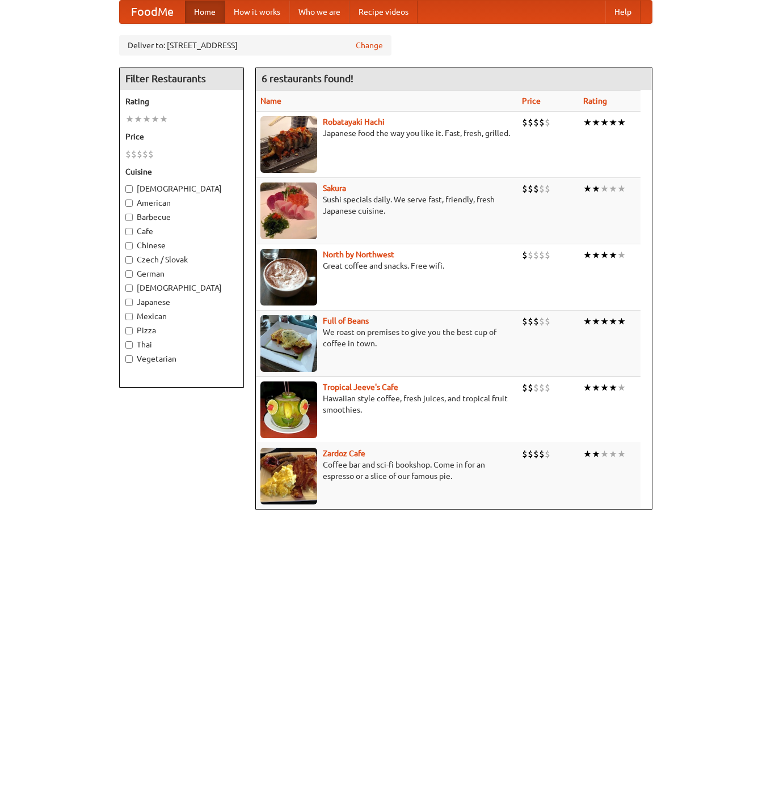 This screenshot has height=802, width=771. I want to click on label: German, so click(181, 274).